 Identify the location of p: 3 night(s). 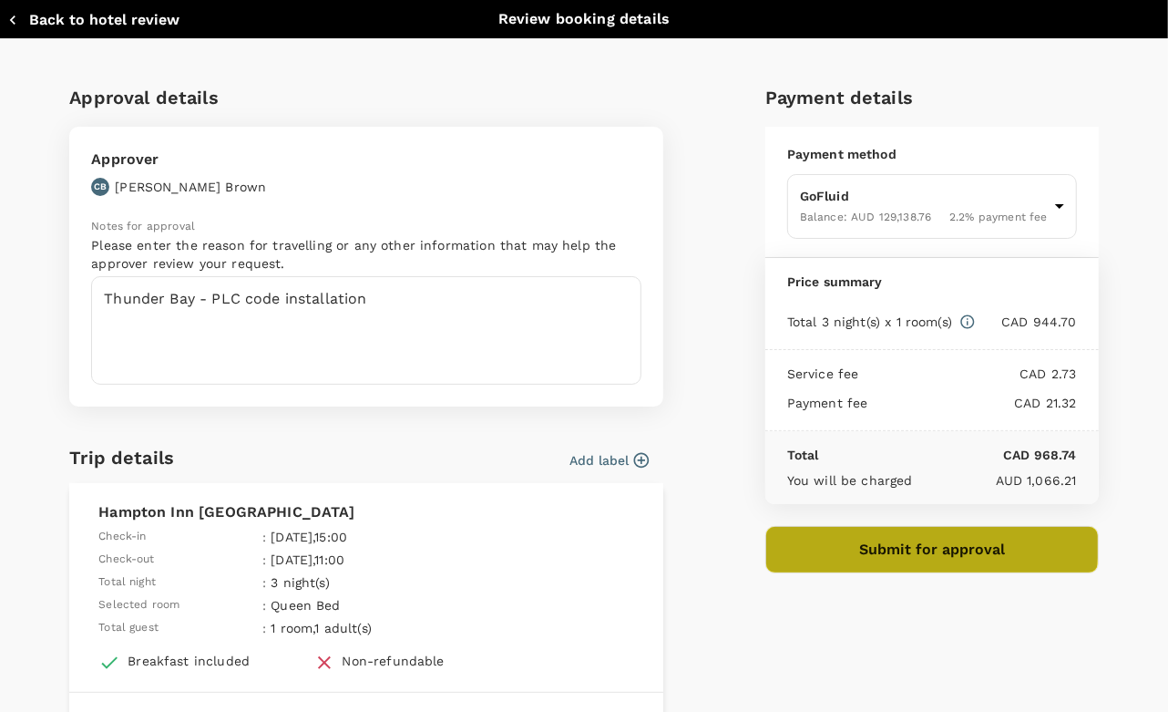
(370, 582).